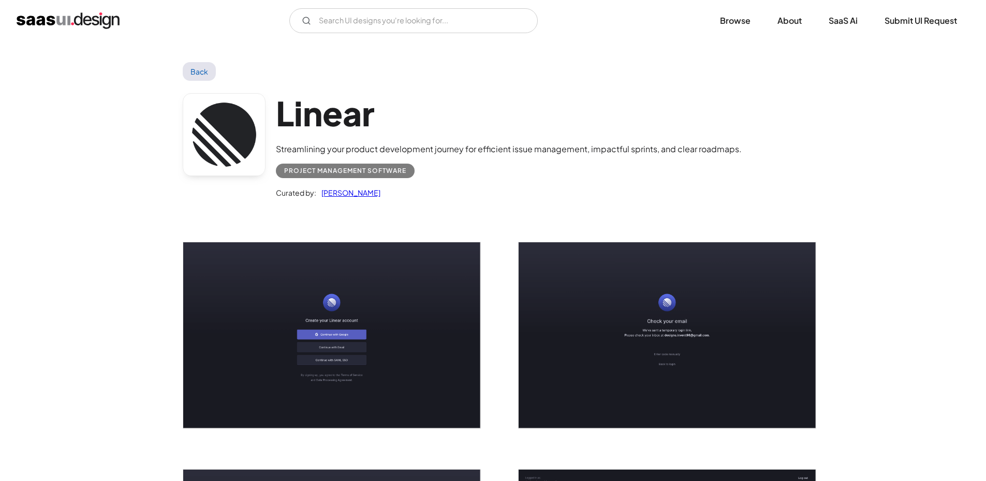  I want to click on a: About, so click(789, 21).